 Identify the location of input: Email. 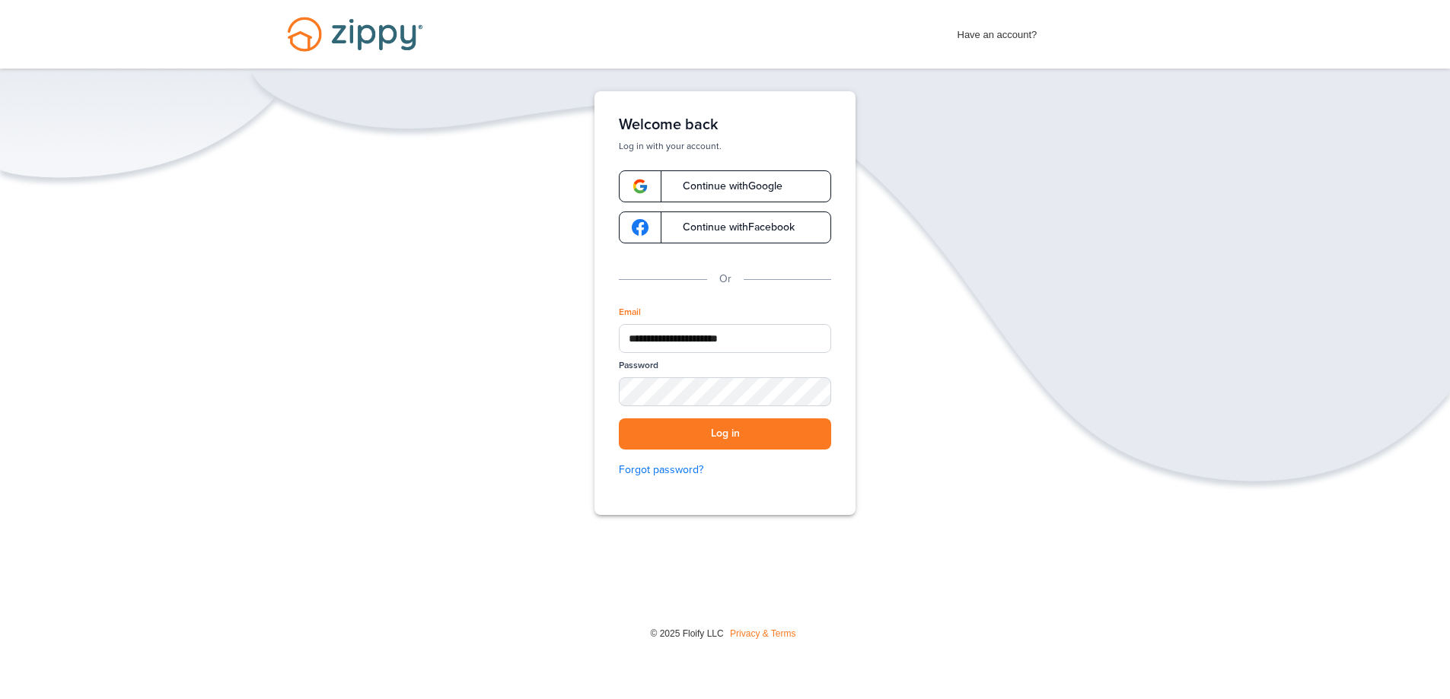
(725, 339).